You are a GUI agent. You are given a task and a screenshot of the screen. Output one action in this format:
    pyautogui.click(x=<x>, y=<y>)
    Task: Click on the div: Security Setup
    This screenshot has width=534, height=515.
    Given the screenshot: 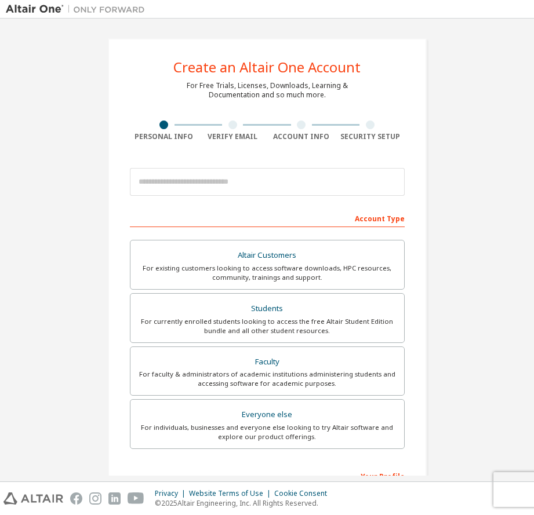 What is the action you would take?
    pyautogui.click(x=370, y=137)
    